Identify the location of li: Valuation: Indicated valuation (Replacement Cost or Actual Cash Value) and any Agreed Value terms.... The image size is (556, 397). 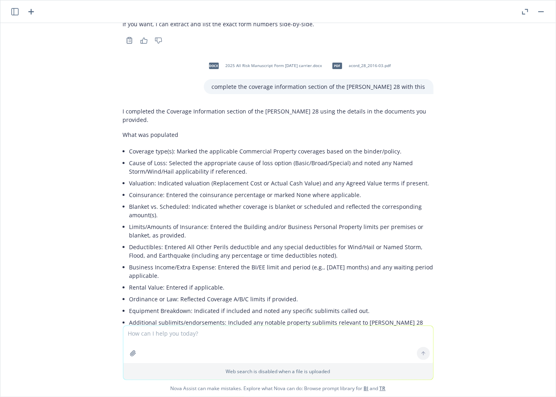
(281, 183).